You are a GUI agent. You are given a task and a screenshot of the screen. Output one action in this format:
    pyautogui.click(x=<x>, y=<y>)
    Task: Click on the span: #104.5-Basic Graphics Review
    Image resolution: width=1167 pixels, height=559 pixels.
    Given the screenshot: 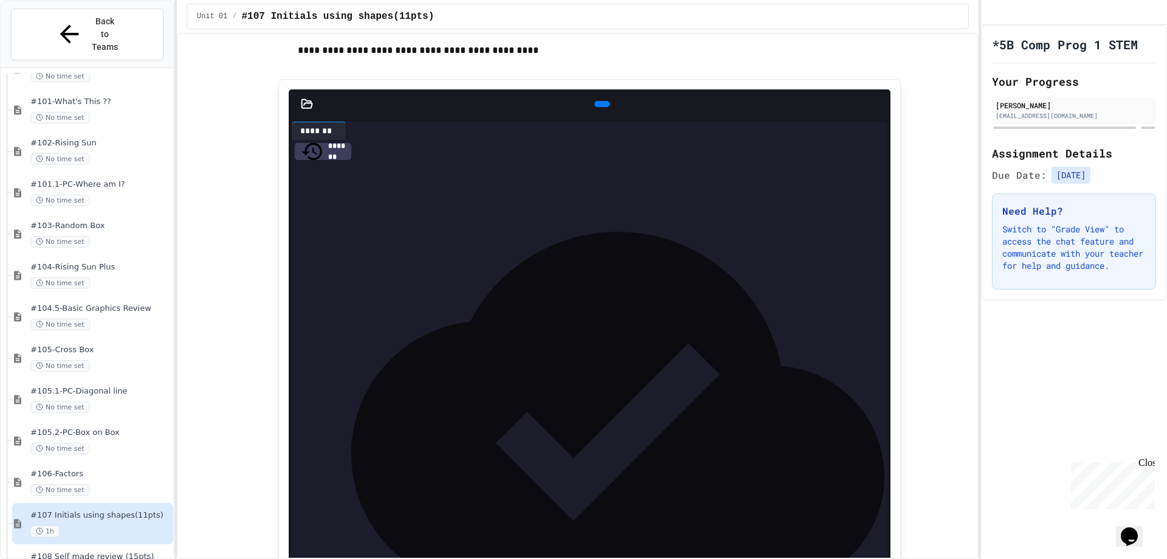 What is the action you would take?
    pyautogui.click(x=100, y=308)
    